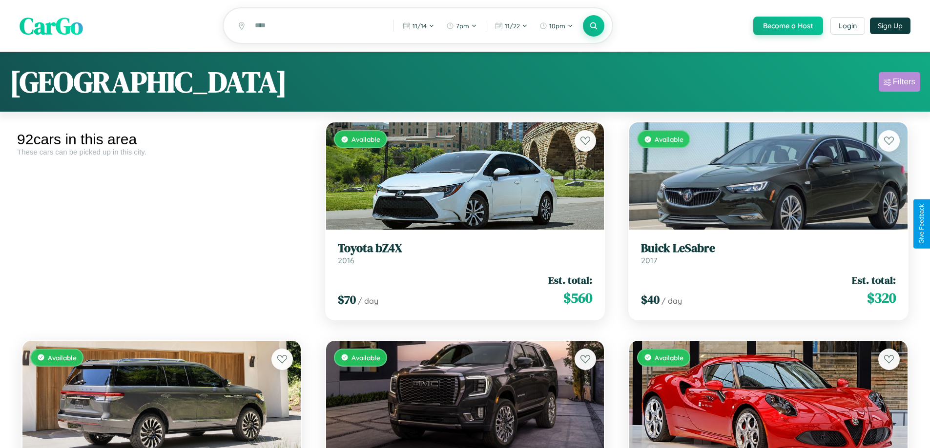 Image resolution: width=930 pixels, height=448 pixels. I want to click on button: 7pm, so click(461, 26).